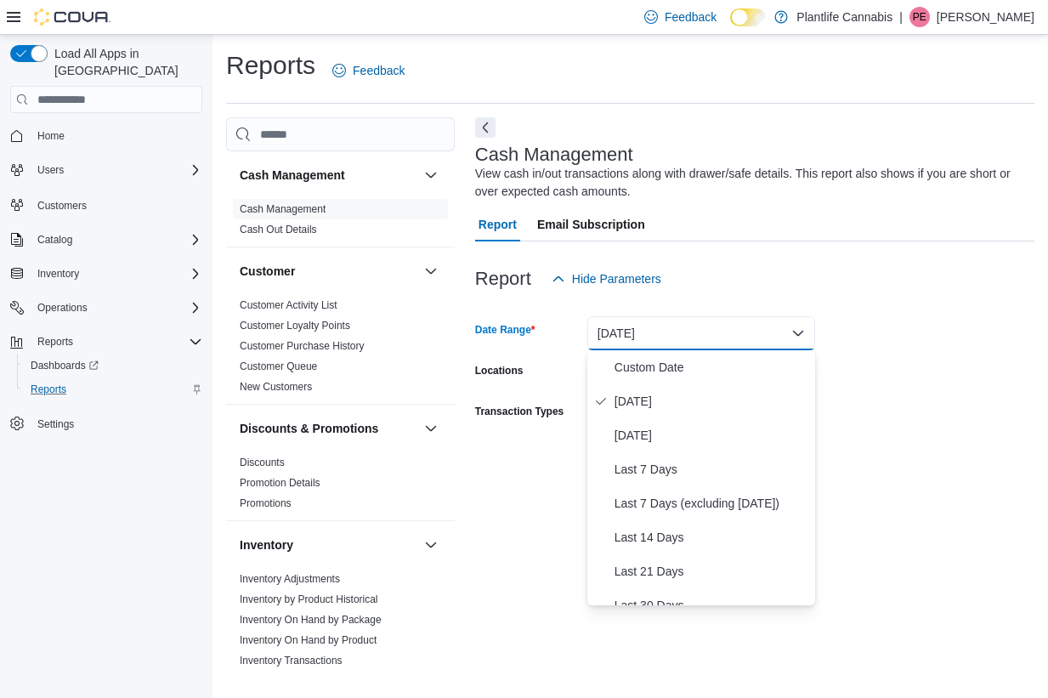 The width and height of the screenshot is (1048, 698). What do you see at coordinates (116, 423) in the screenshot?
I see `span: Settings` at bounding box center [116, 423].